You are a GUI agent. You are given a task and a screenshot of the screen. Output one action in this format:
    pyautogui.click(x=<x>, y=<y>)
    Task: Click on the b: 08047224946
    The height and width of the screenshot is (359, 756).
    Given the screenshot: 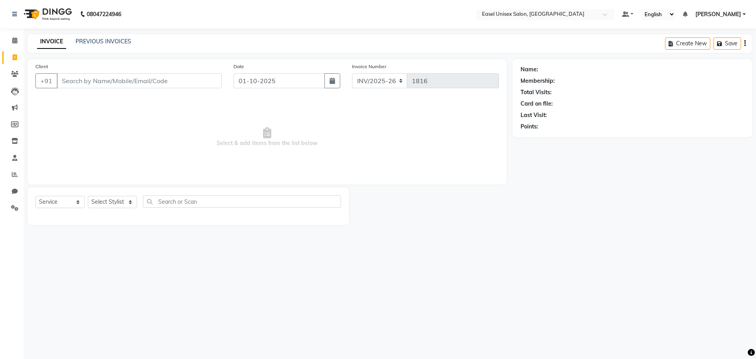 What is the action you would take?
    pyautogui.click(x=104, y=14)
    